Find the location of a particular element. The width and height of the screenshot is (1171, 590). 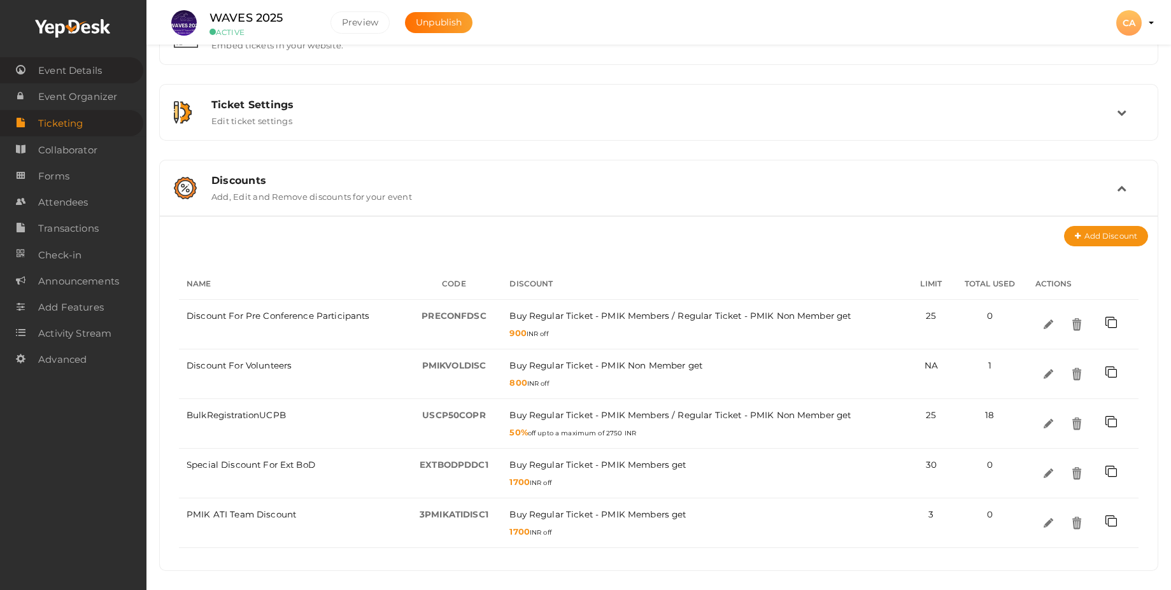

span: 3 is located at coordinates (931, 514).